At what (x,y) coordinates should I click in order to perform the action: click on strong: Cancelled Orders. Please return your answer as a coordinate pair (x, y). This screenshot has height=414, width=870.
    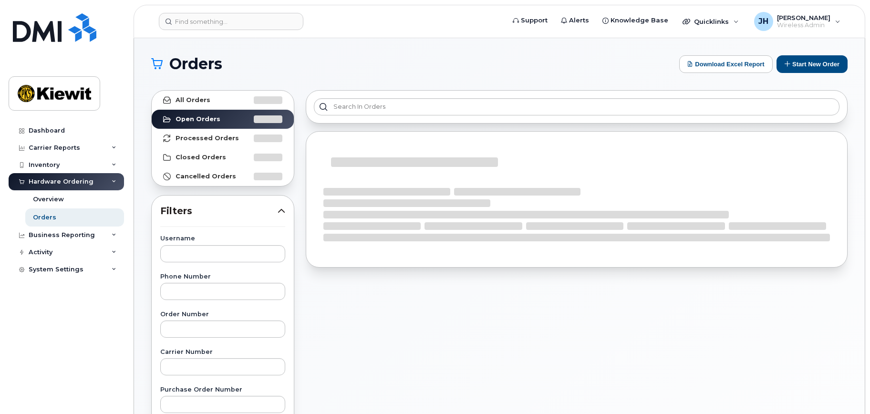
    Looking at the image, I should click on (206, 176).